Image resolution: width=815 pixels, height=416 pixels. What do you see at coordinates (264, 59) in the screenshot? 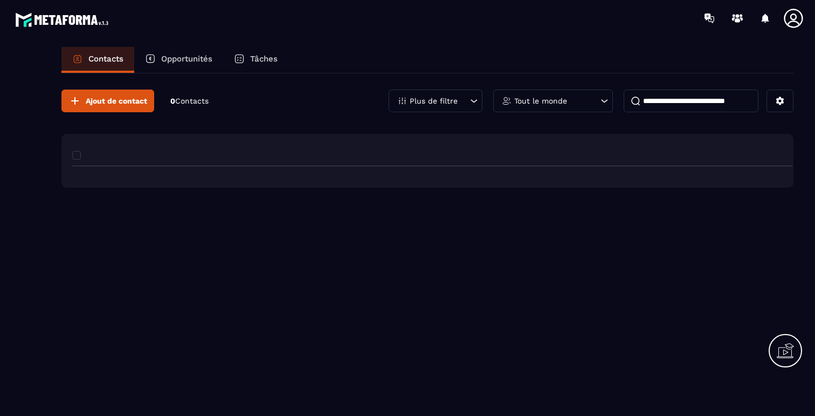
I see `p: Tâches` at bounding box center [264, 59].